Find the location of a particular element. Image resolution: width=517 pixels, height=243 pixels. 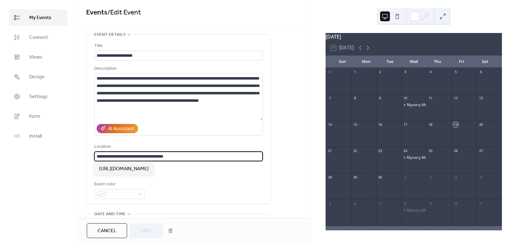

div: 27 is located at coordinates (481, 151).